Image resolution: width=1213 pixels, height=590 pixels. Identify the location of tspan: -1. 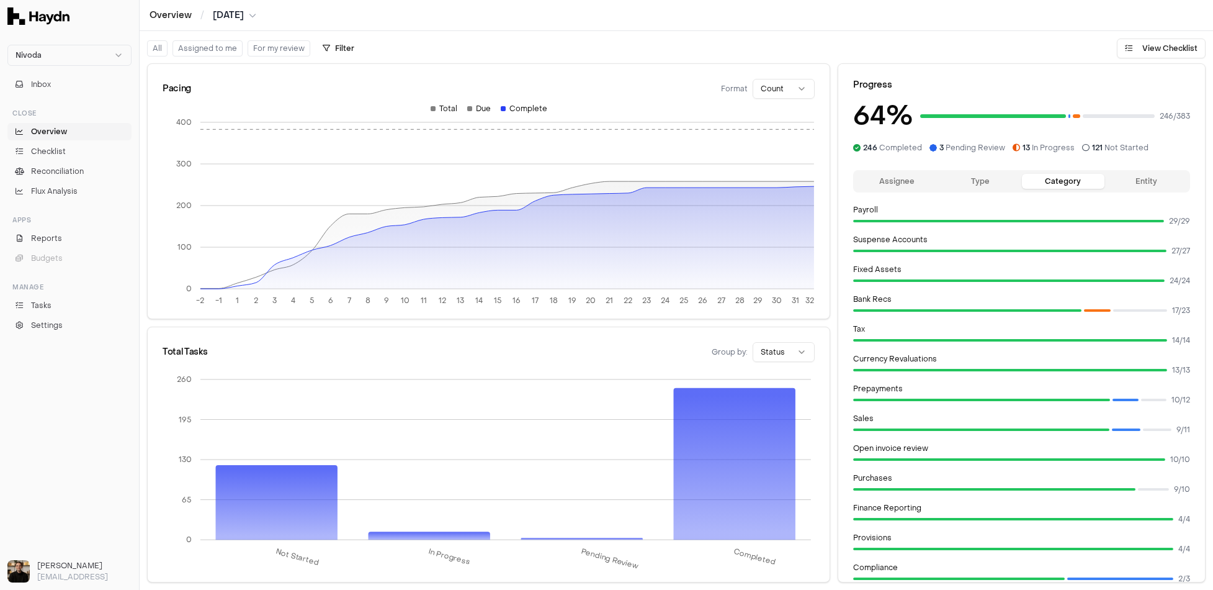
(218, 300).